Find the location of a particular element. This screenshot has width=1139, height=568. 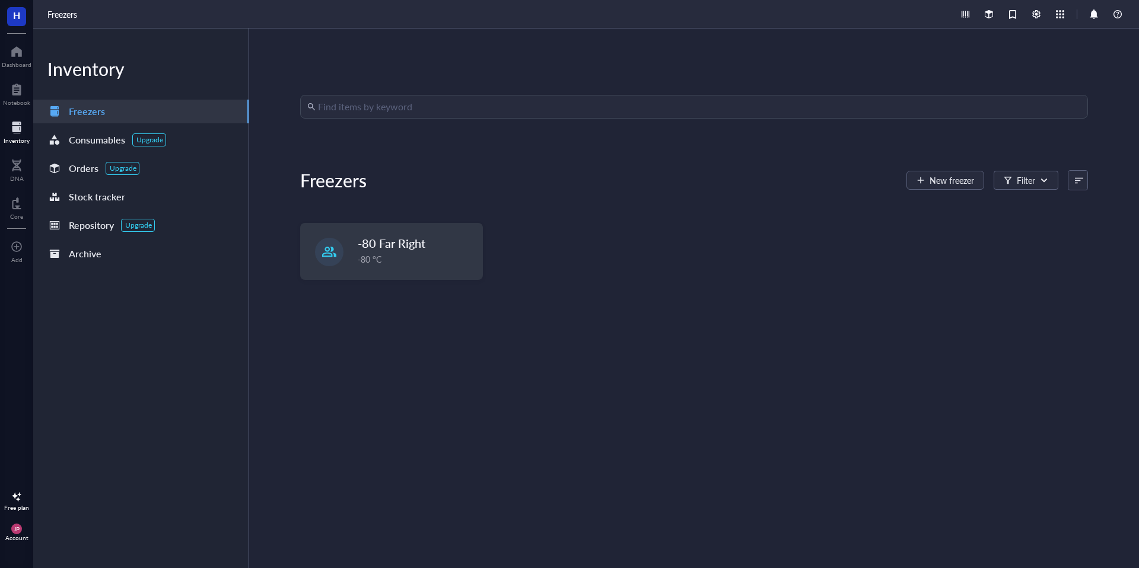

span: H is located at coordinates (17, 15).